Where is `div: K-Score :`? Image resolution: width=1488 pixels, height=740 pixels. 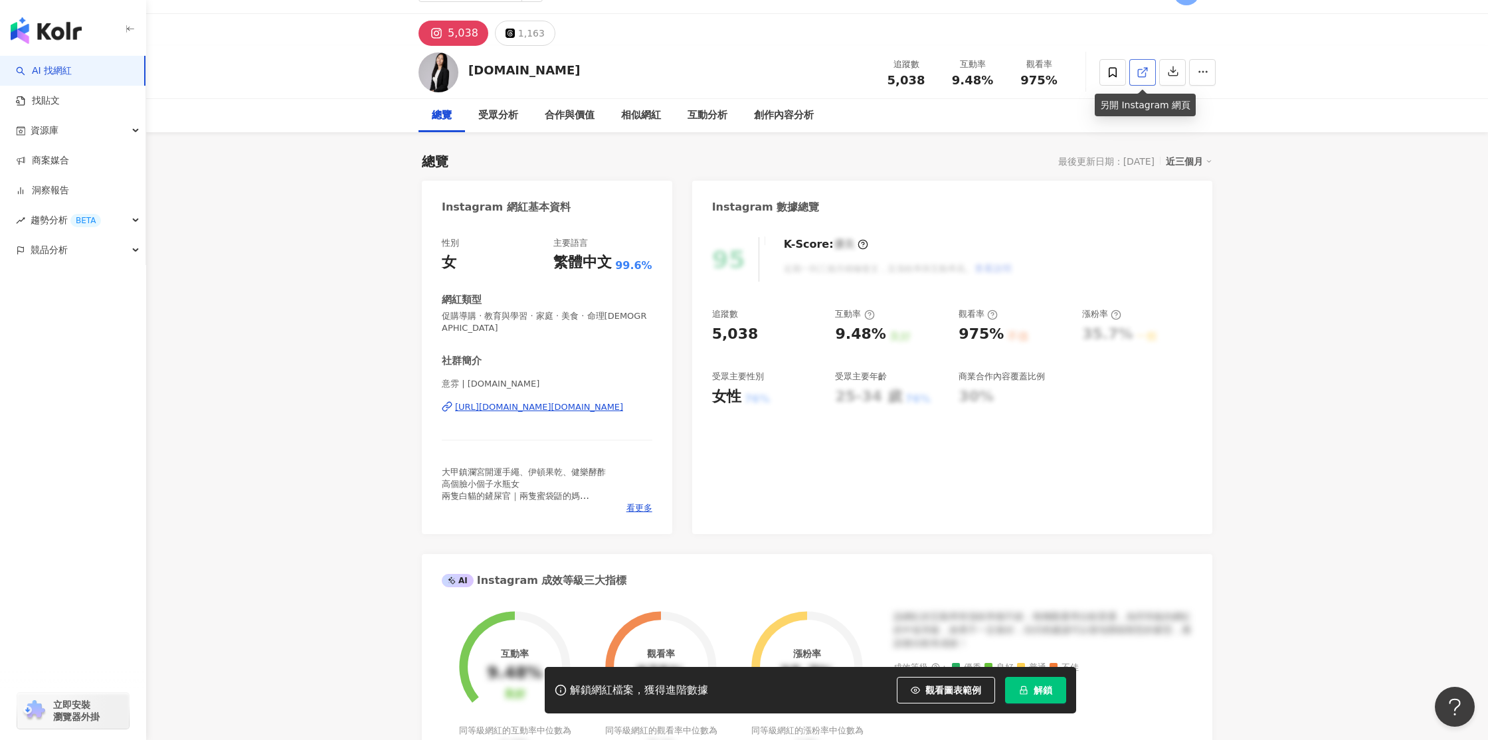 div: K-Score : is located at coordinates (826, 244).